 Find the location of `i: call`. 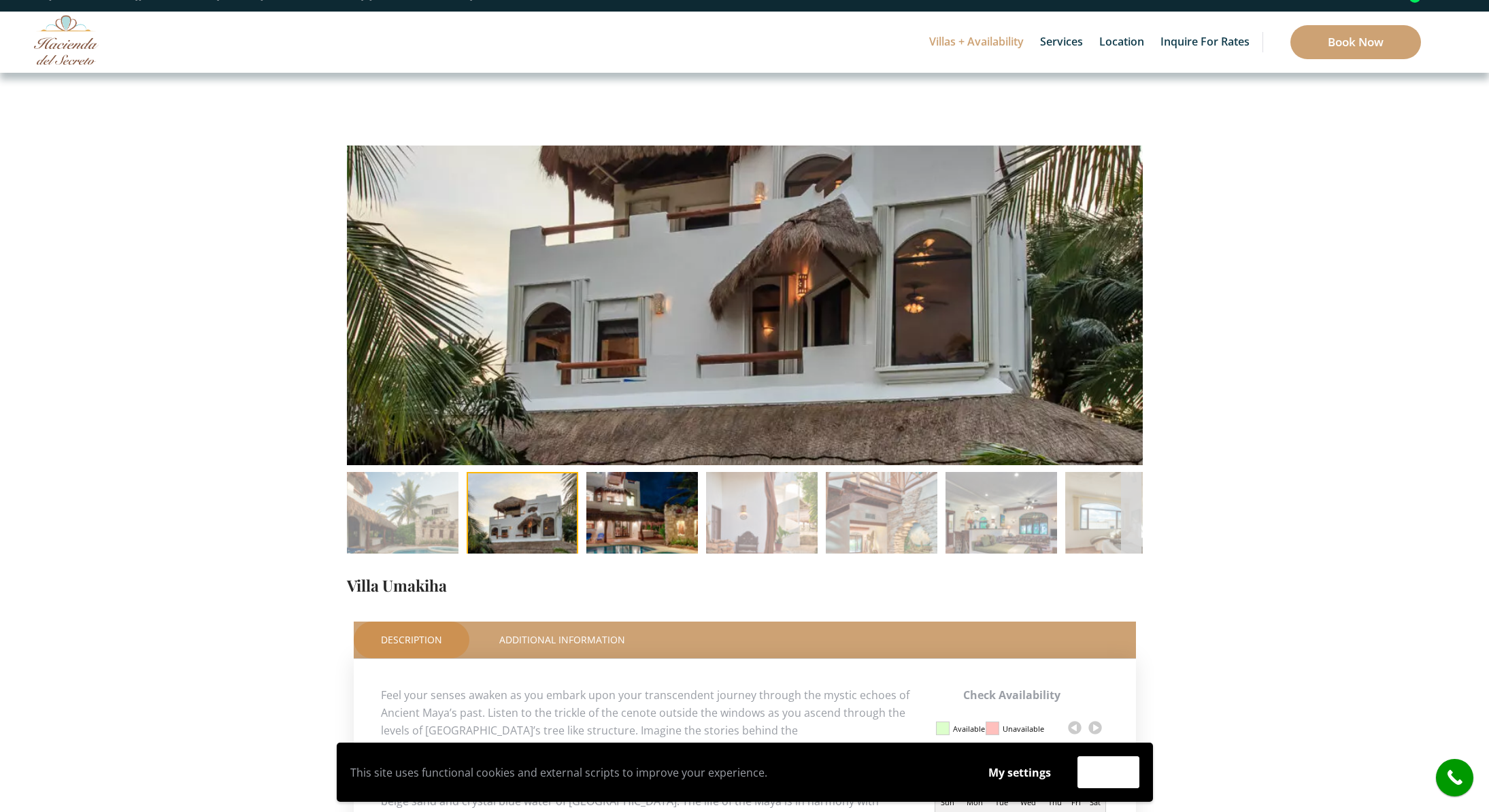

i: call is located at coordinates (1455, 778).